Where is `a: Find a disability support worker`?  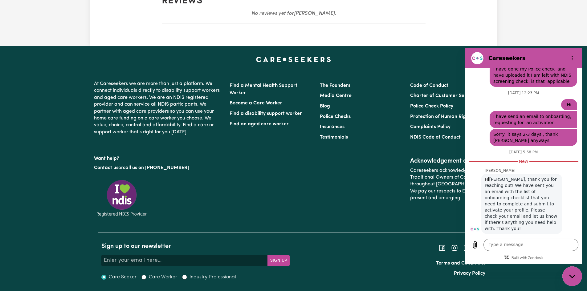
a: Find a disability support worker is located at coordinates (265, 114).